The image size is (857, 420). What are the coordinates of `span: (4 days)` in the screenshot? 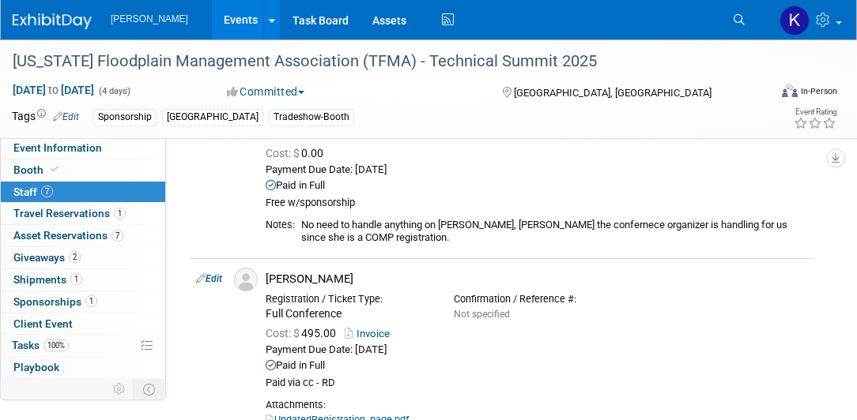 It's located at (114, 91).